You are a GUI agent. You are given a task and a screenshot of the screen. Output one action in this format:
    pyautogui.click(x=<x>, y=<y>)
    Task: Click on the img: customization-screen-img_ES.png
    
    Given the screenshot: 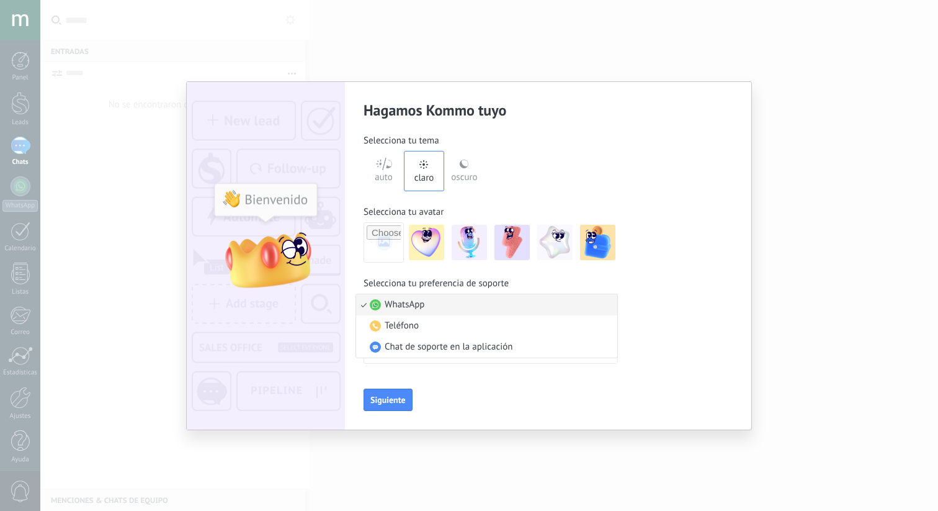 What is the action you would take?
    pyautogui.click(x=266, y=256)
    